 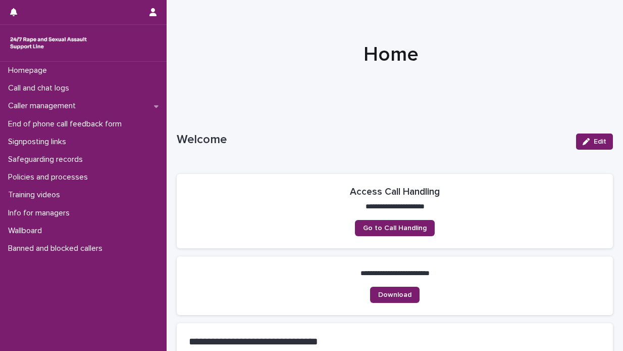 I want to click on span: Download, so click(x=395, y=294).